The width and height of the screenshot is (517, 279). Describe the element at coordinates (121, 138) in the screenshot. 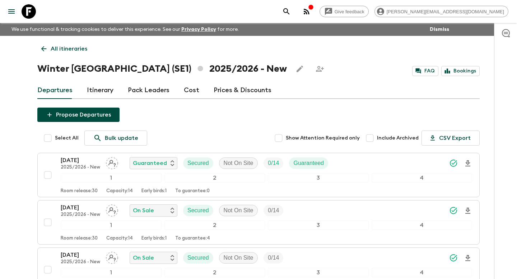

I see `p: Bulk update` at that location.